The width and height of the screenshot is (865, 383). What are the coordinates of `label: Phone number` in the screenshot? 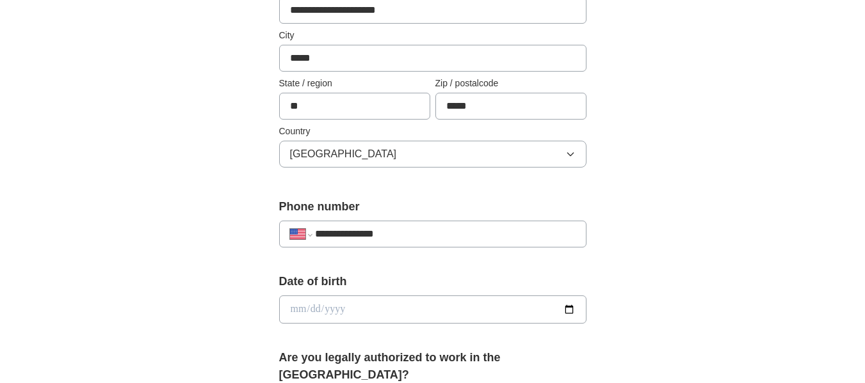 It's located at (433, 207).